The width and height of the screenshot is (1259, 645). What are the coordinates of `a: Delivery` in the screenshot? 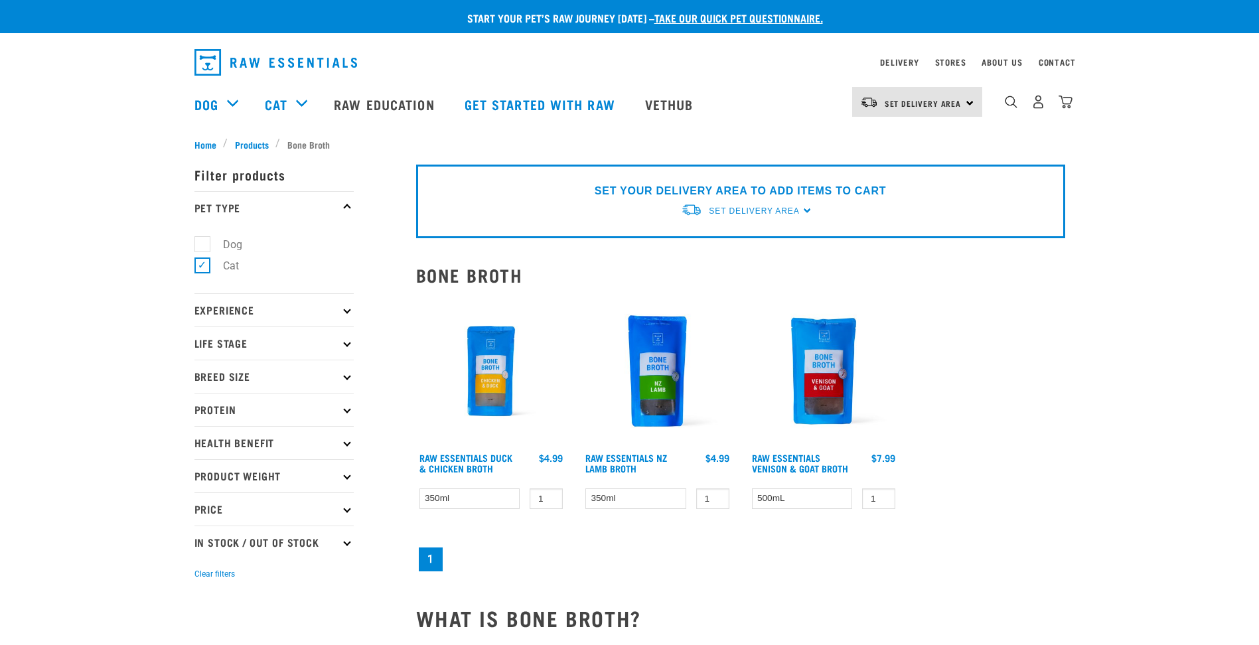 It's located at (899, 62).